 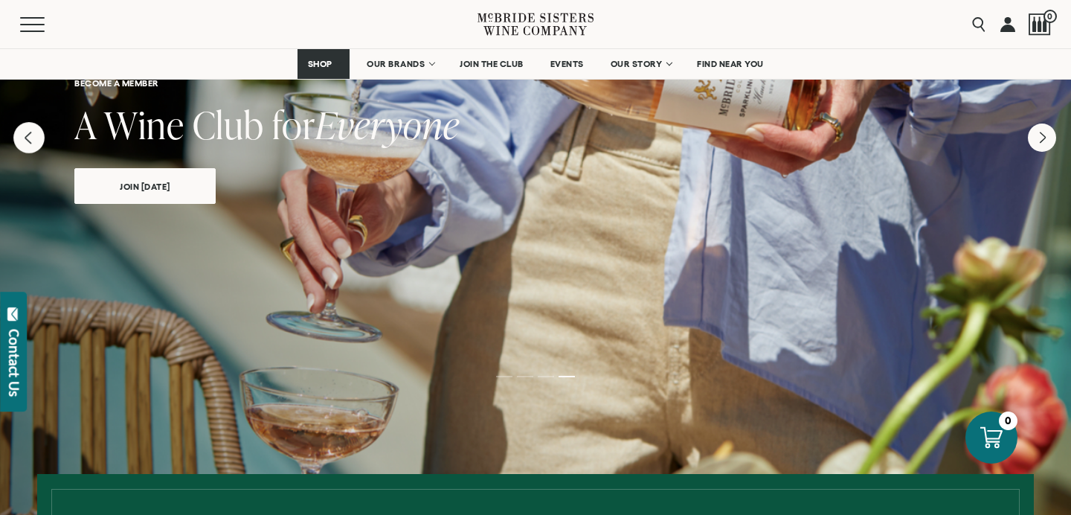 What do you see at coordinates (640, 64) in the screenshot?
I see `a: OUR STORY` at bounding box center [640, 64].